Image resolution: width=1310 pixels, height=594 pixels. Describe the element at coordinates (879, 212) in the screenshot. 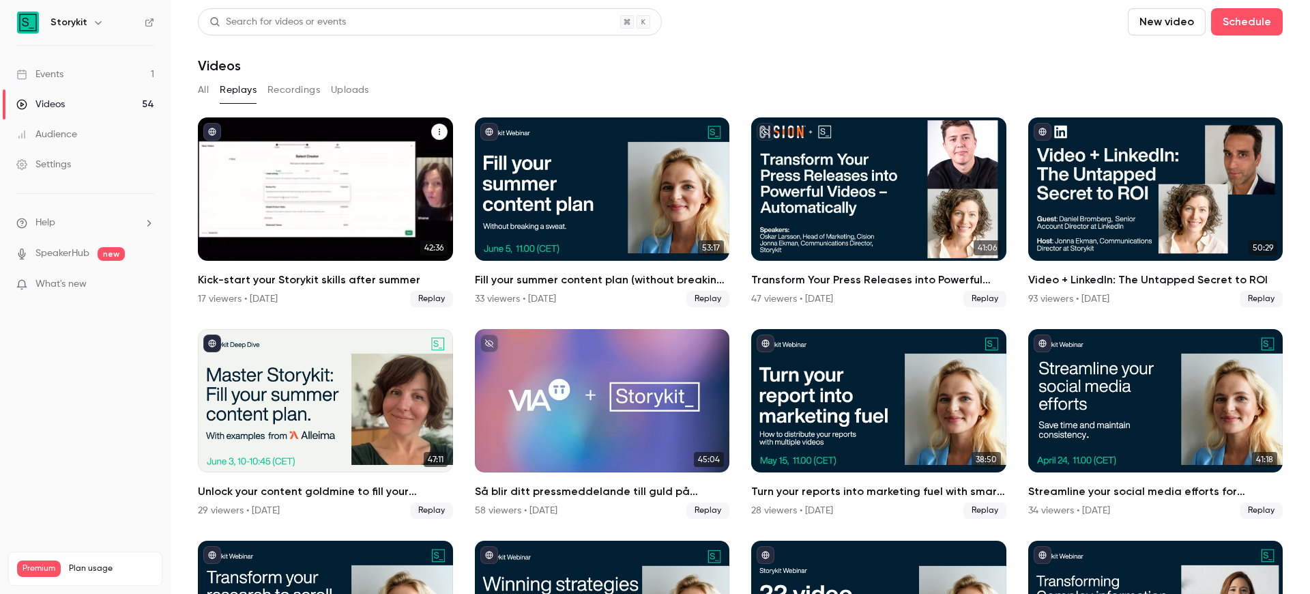

I see `li: Transform Your Press Releases into Powerful Videos – Automatically` at that location.